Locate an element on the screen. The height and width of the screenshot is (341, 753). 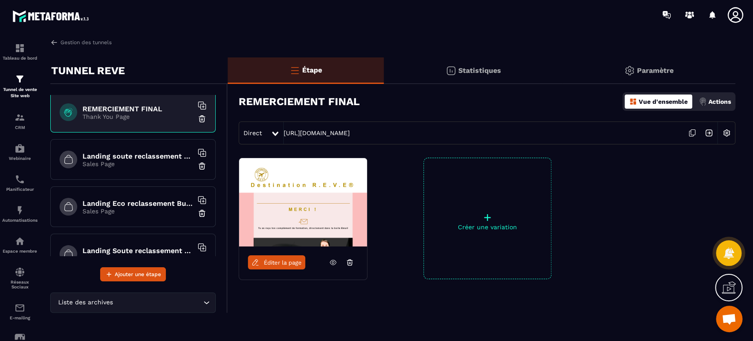
span: Liste des archives is located at coordinates (85, 302).